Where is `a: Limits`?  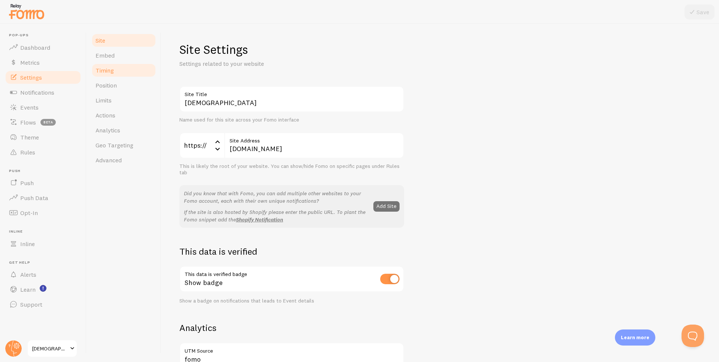 a: Limits is located at coordinates (124, 100).